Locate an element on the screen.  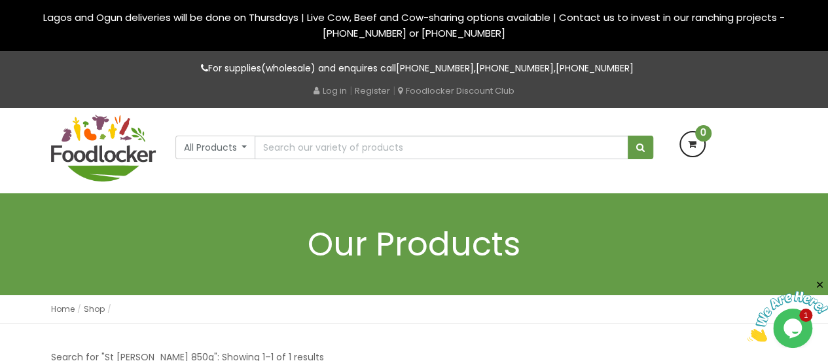
p: For supplies(wholesale) and enquires call , , is located at coordinates (414, 68).